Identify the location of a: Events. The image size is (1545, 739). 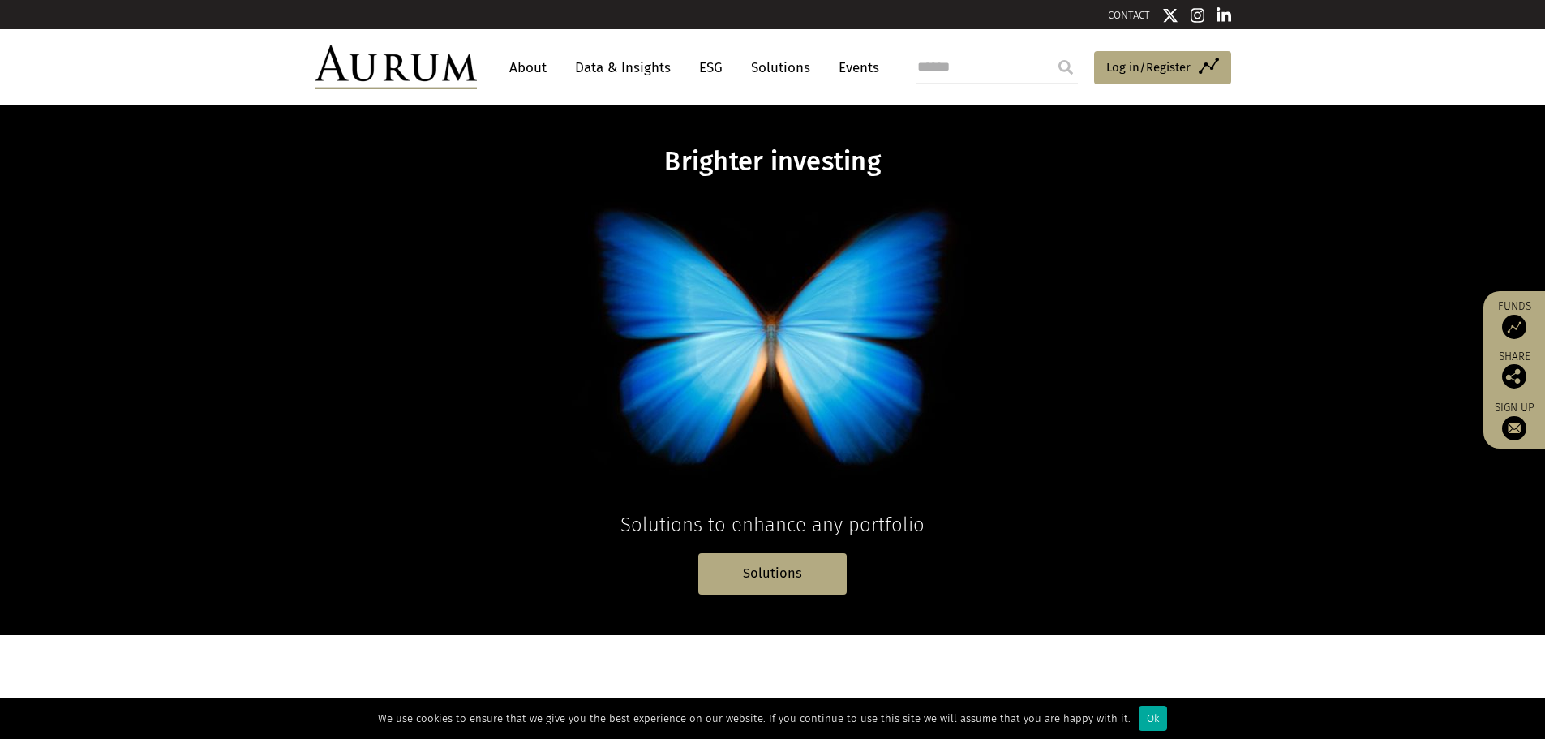
(855, 67).